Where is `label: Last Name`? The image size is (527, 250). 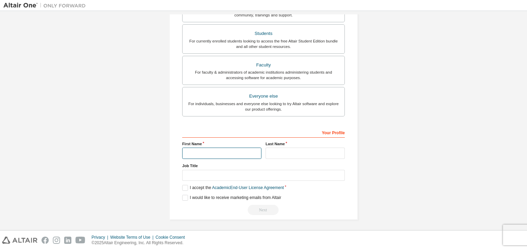 label: Last Name is located at coordinates (305, 144).